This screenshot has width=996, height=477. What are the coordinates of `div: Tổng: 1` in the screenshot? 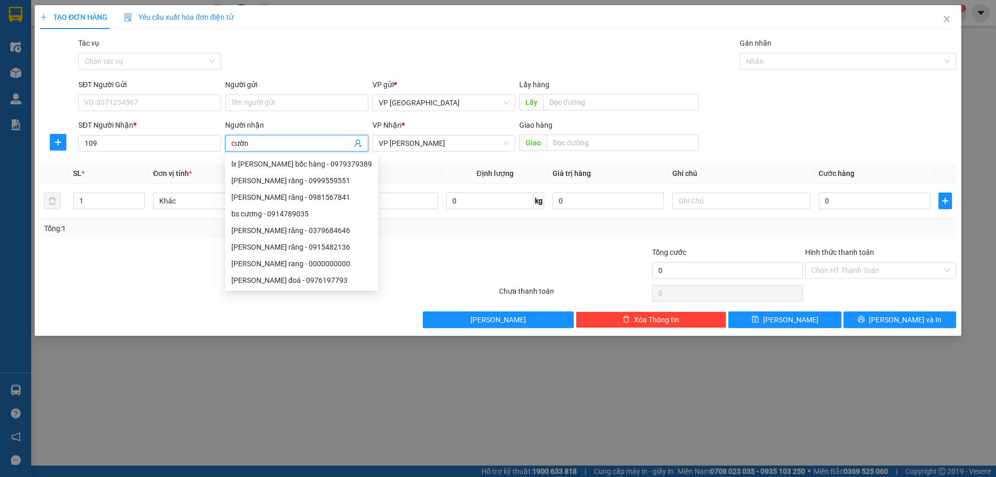 It's located at (214, 228).